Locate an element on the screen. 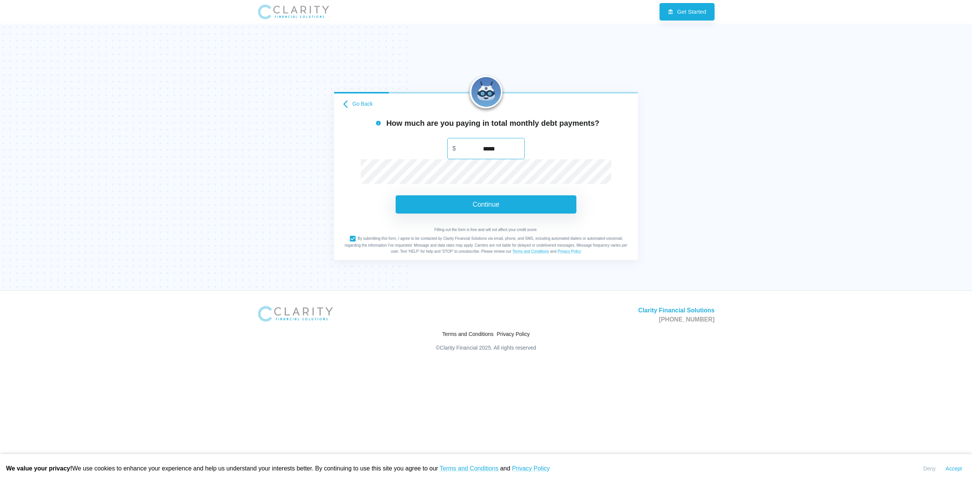  img: clarity_banner.jpg is located at coordinates (294, 12).